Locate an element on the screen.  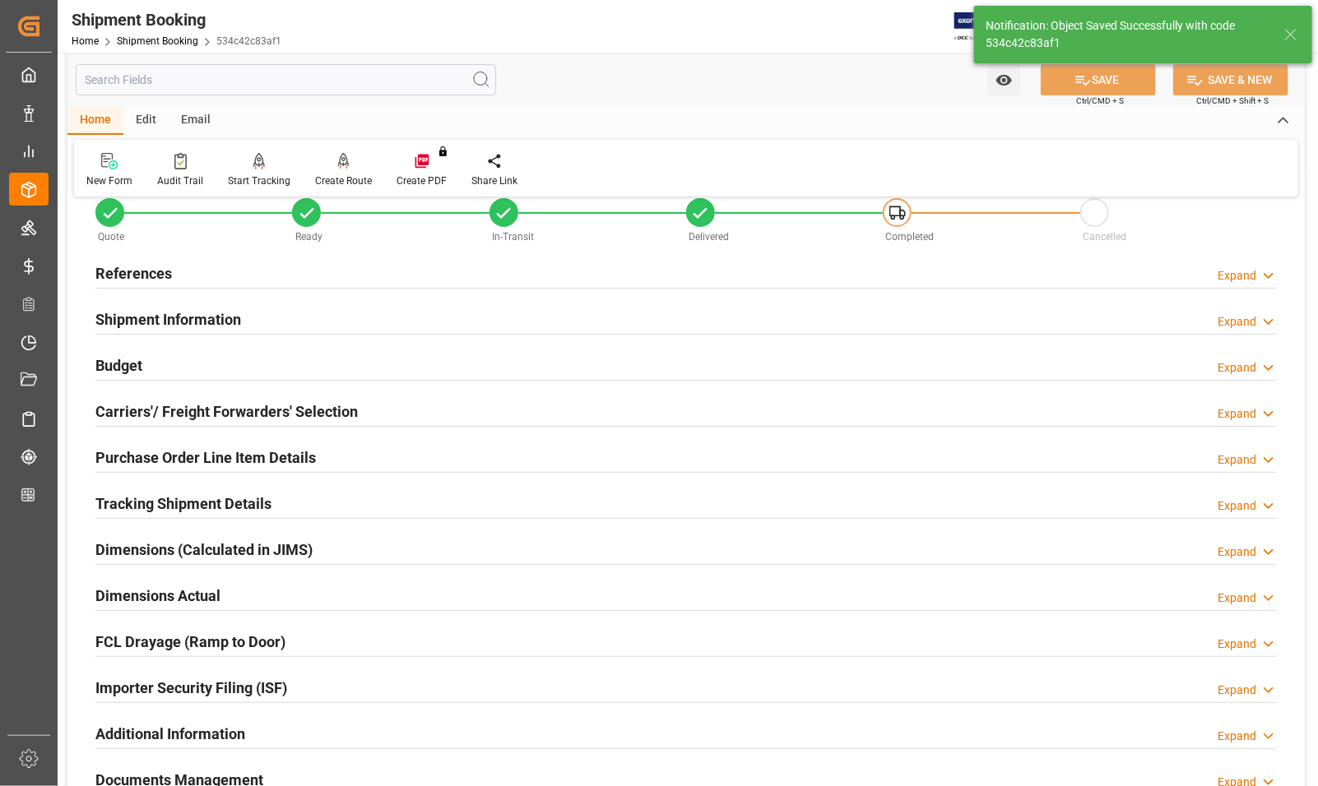
span: Cancelled is located at coordinates (1104, 237).